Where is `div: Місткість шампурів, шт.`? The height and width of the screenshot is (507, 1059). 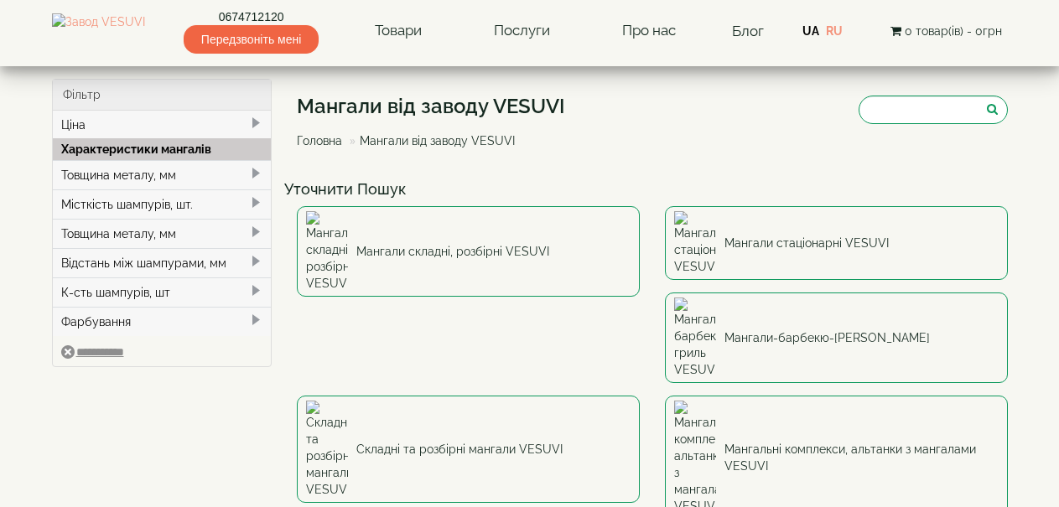
div: Місткість шампурів, шт. is located at coordinates (162, 204).